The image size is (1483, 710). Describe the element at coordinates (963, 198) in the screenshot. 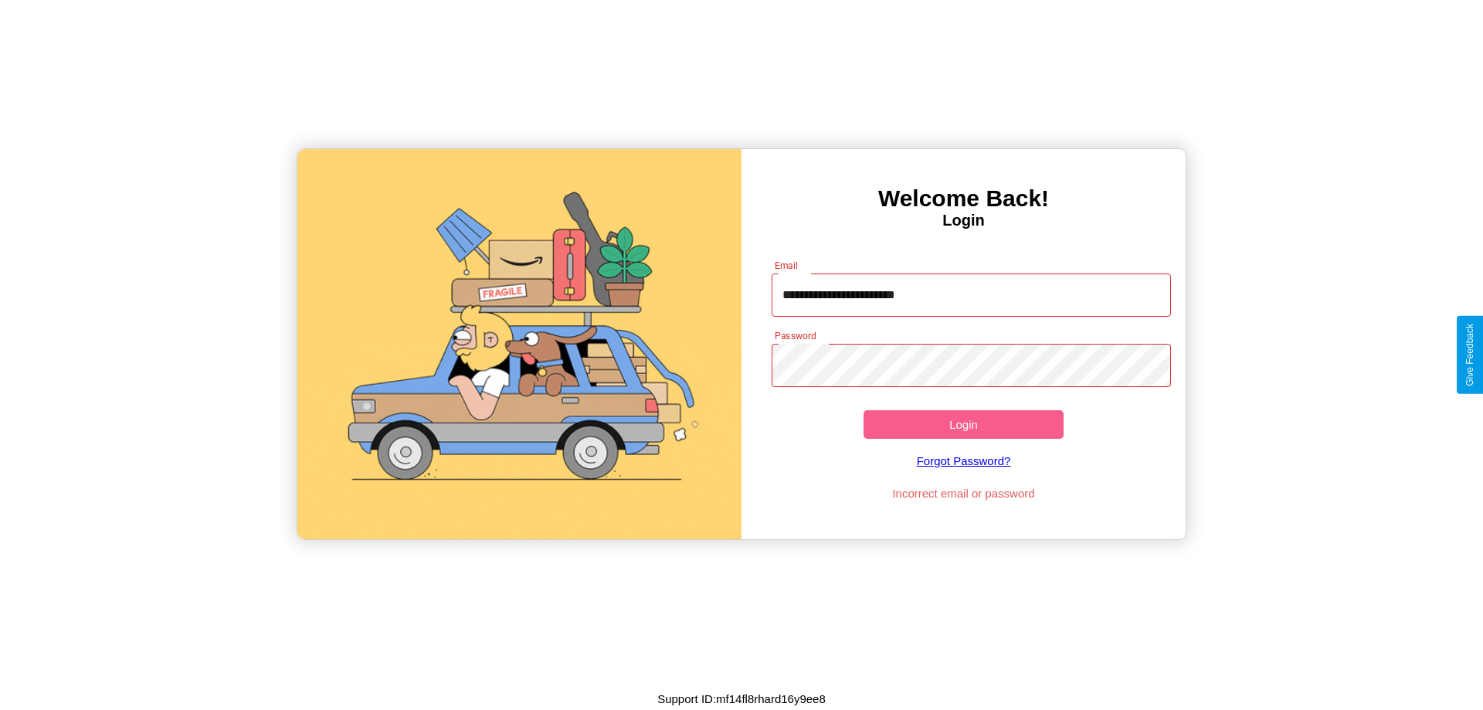

I see `h3: Welcome Back!` at that location.